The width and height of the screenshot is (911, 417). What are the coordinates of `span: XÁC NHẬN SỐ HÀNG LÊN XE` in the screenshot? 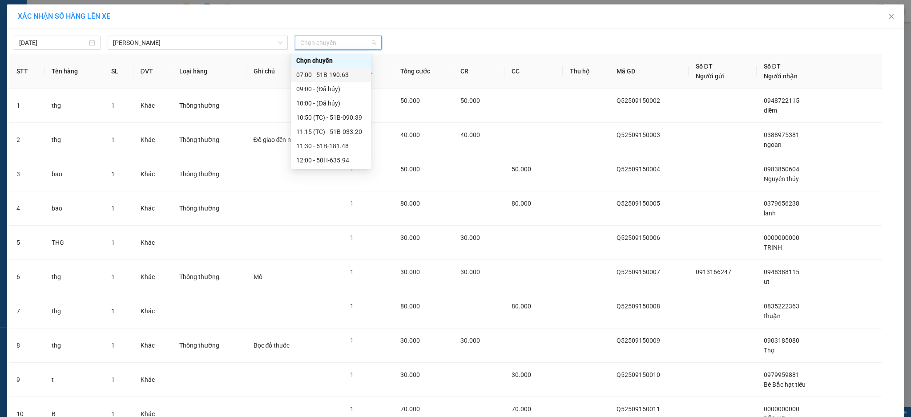 It's located at (64, 16).